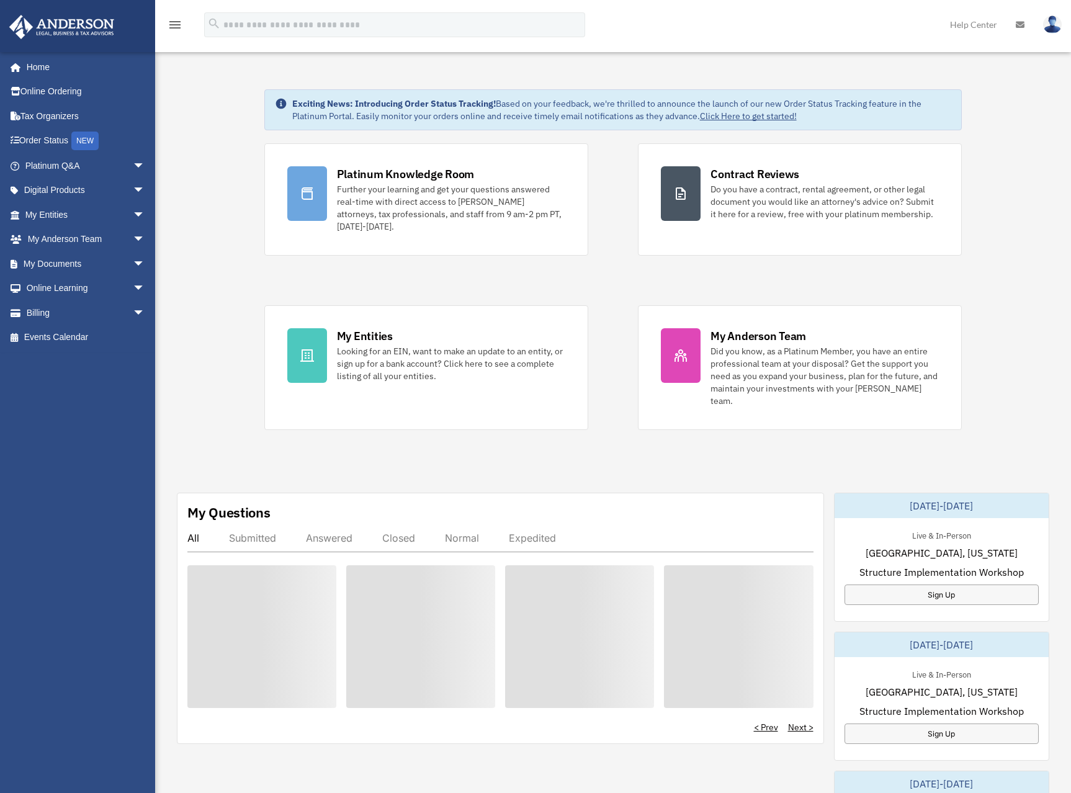 Image resolution: width=1071 pixels, height=793 pixels. I want to click on a: Billingarrow_drop_down, so click(86, 313).